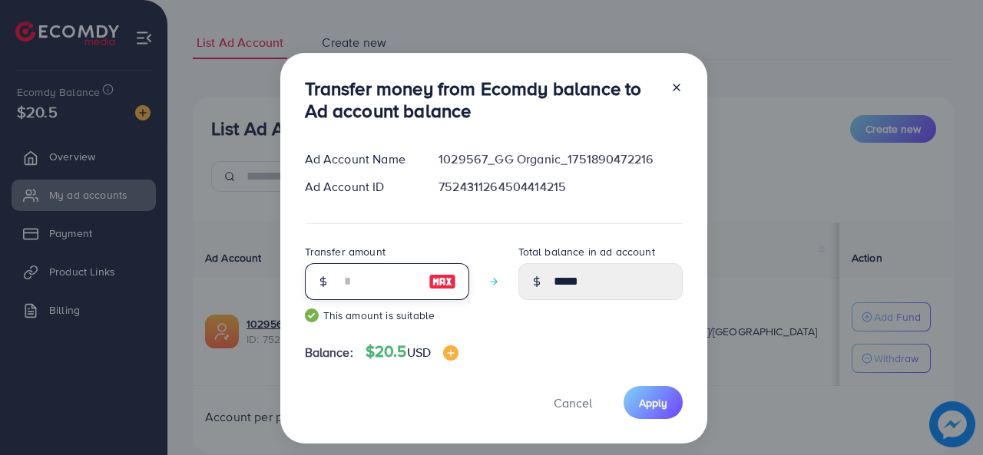 This screenshot has width=983, height=455. I want to click on label: Total balance in ad account, so click(587, 252).